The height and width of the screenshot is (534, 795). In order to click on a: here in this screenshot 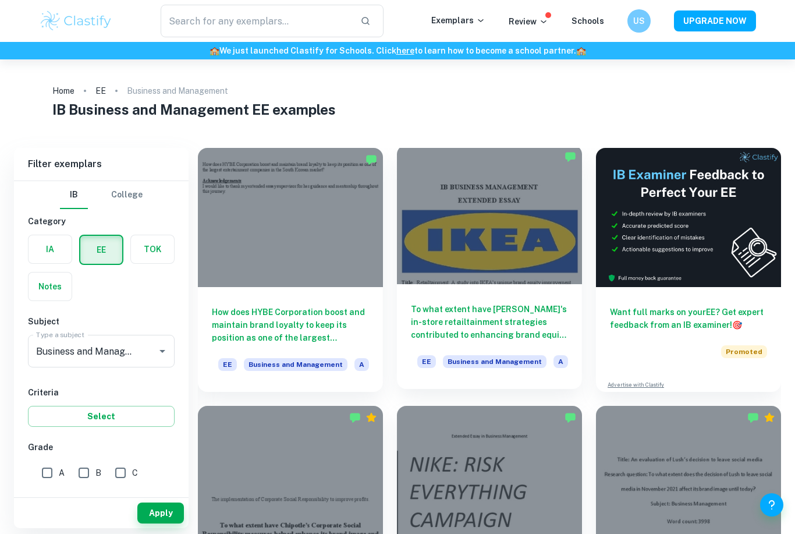, I will do `click(405, 51)`.